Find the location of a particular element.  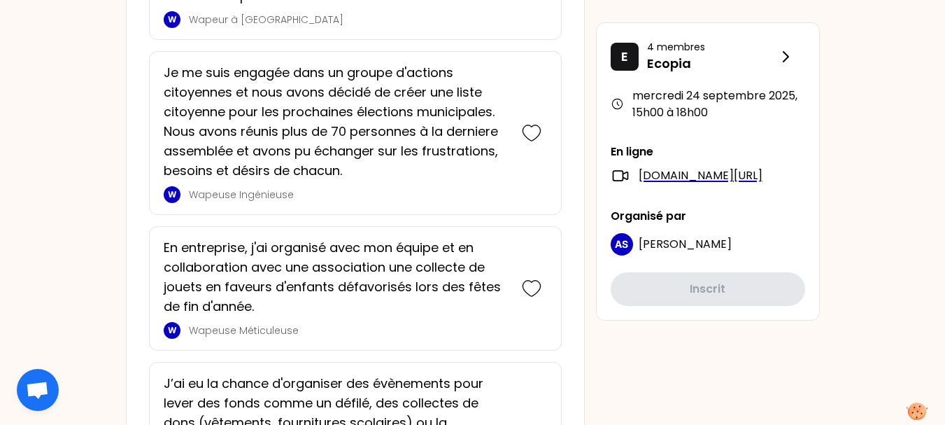

p: Ecopia is located at coordinates (712, 64).